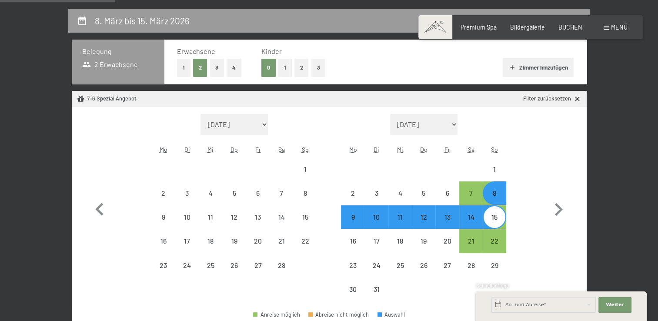 This screenshot has height=321, width=658. Describe the element at coordinates (282, 273) in the screenshot. I see `div: 28` at that location.